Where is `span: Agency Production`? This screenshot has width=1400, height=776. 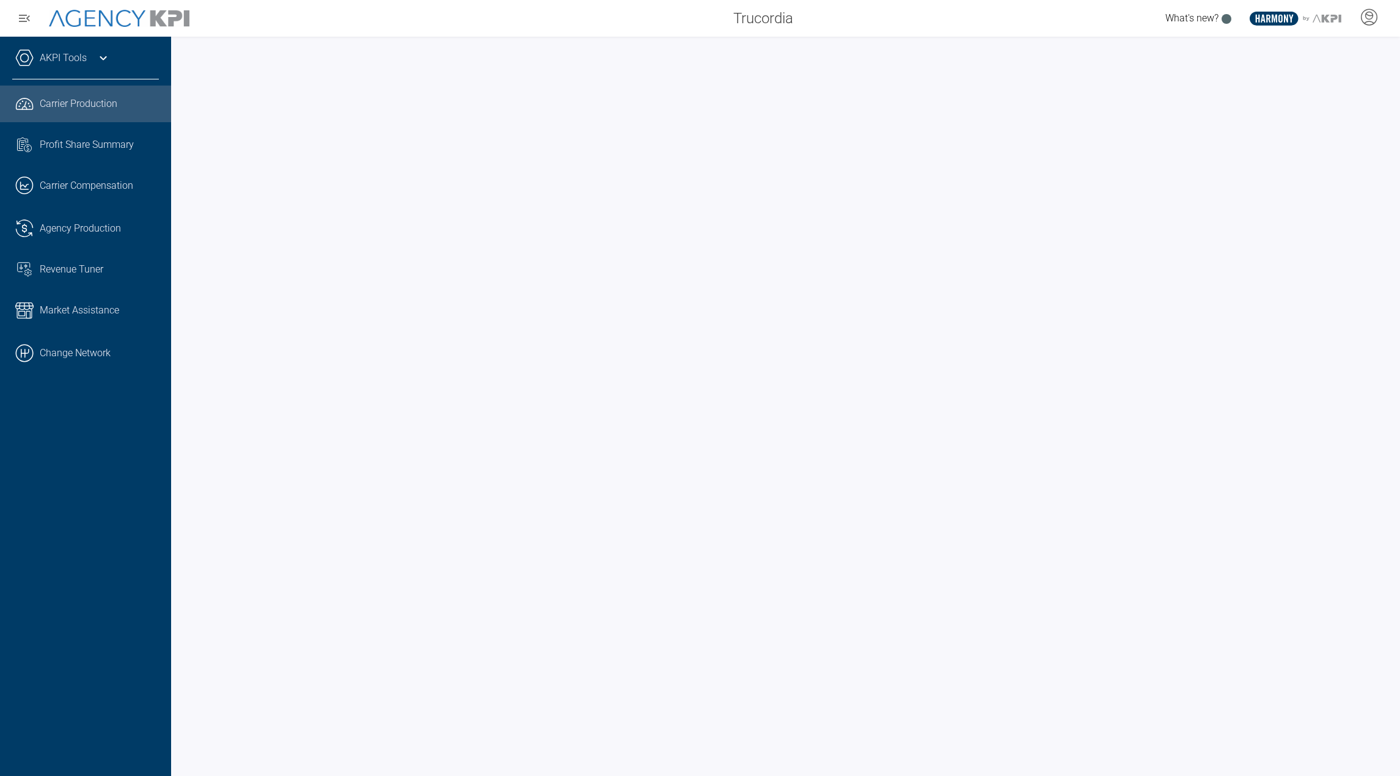
span: Agency Production is located at coordinates (80, 229).